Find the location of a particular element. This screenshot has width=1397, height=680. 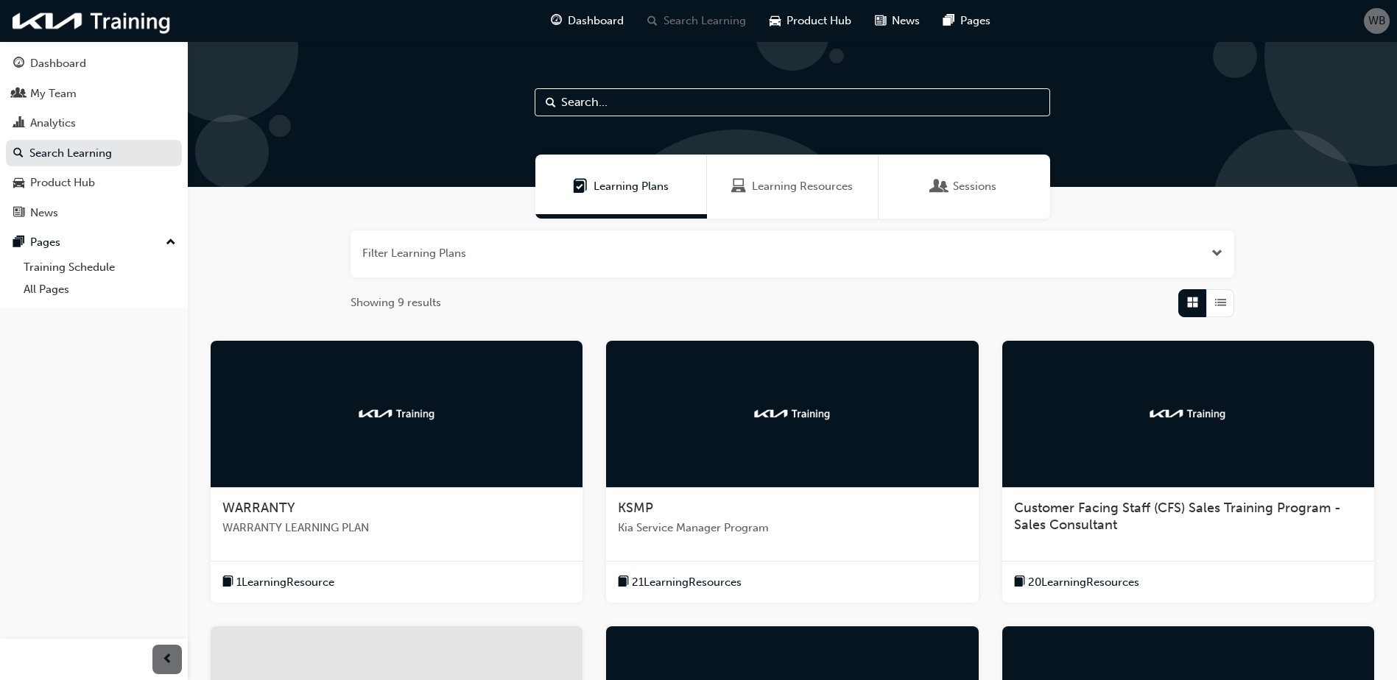

span: WB is located at coordinates (1377, 21).